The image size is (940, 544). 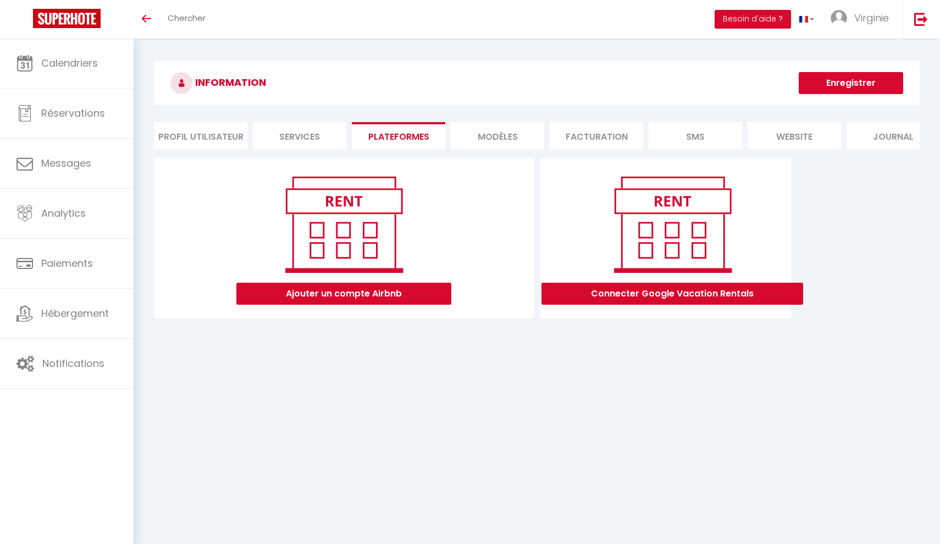 I want to click on li: MODÈLES, so click(x=498, y=135).